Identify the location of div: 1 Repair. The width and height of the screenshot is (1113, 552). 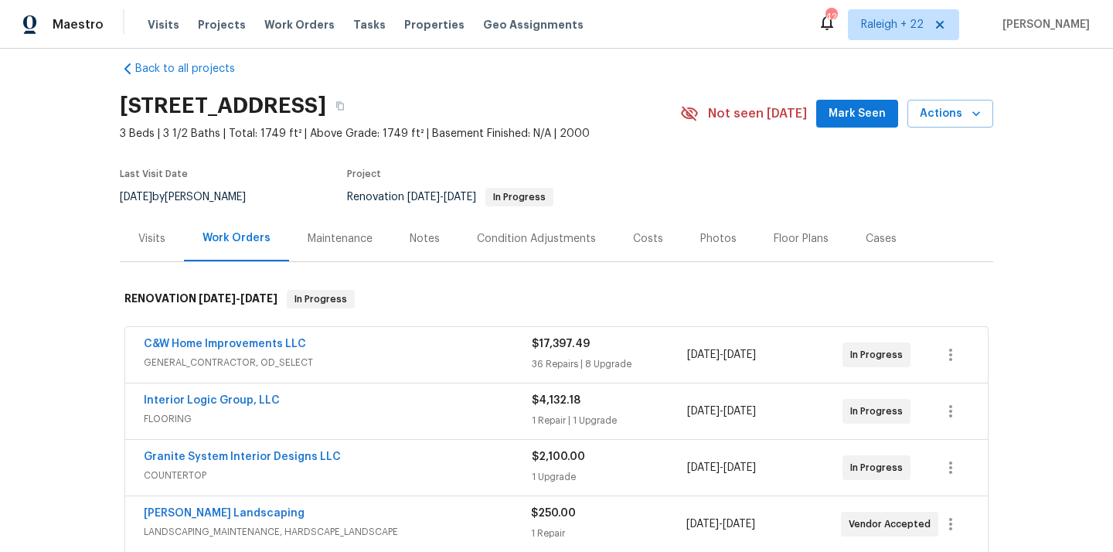
(608, 533).